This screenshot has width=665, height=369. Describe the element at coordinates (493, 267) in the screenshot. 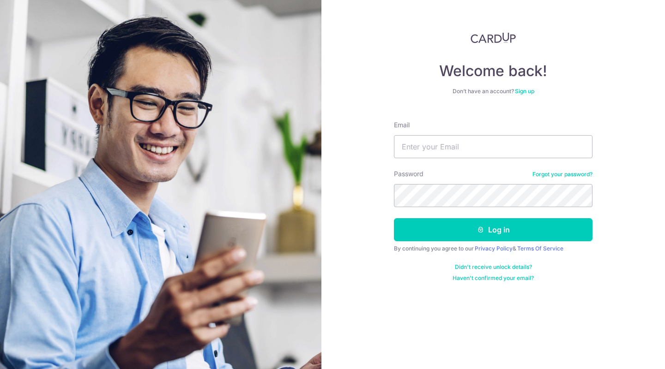

I see `a: Didn't receive unlock details?` at that location.